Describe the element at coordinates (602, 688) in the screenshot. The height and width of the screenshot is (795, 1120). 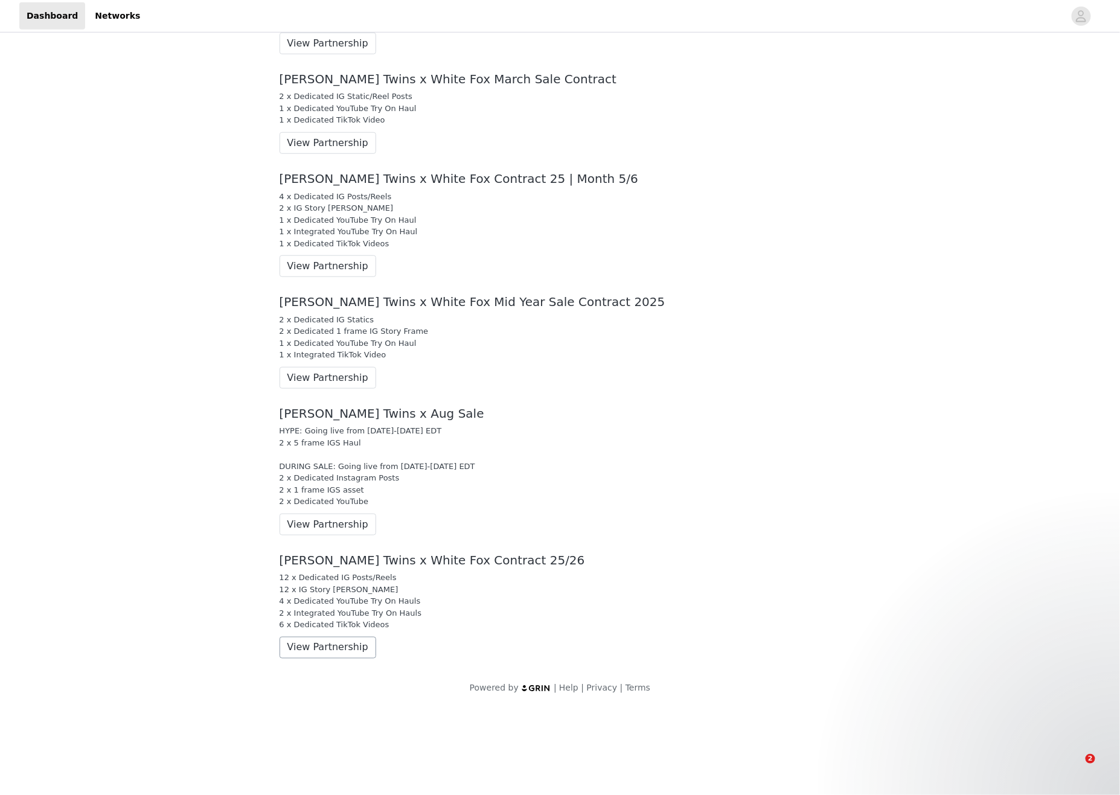
I see `a: Privacy` at that location.